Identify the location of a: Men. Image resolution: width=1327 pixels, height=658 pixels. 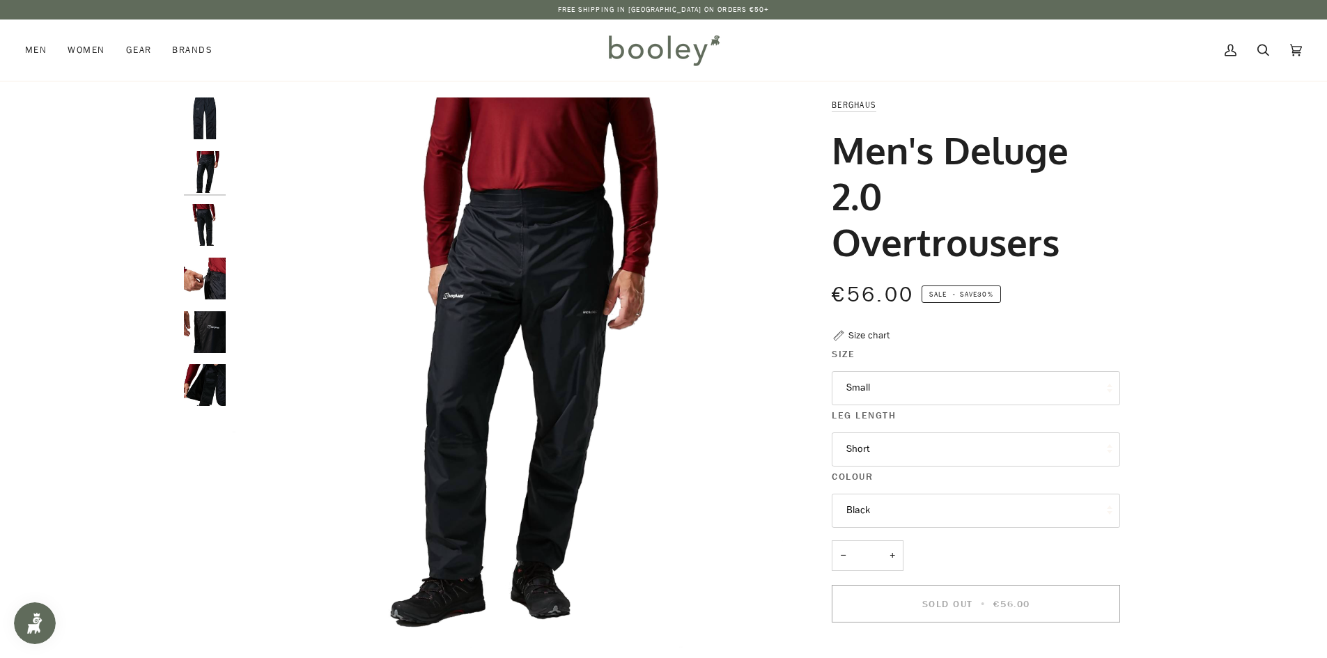
(41, 50).